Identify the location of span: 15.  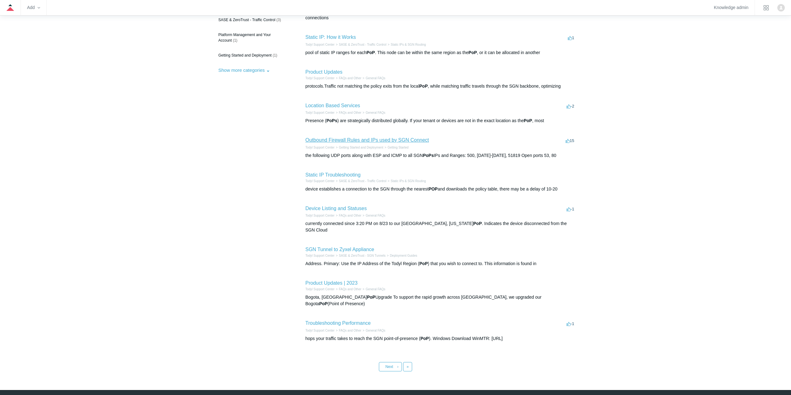
(569, 140).